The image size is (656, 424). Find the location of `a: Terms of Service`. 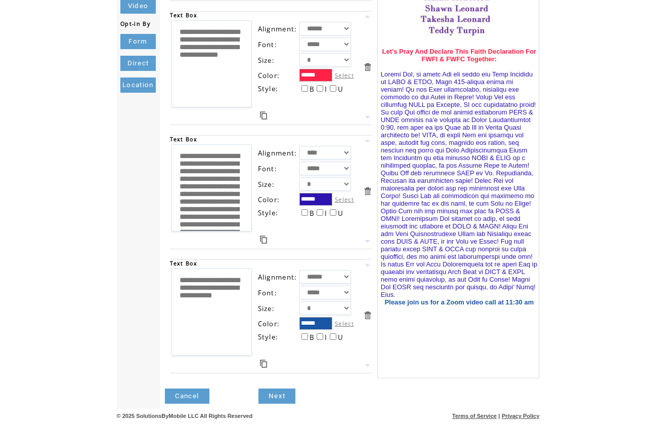

a: Terms of Service is located at coordinates (475, 415).